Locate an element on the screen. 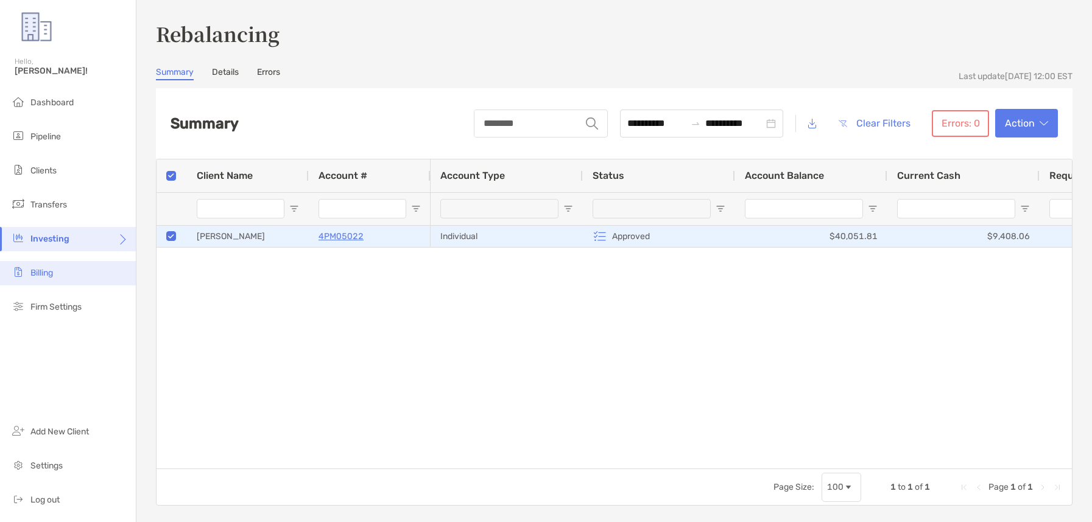 The height and width of the screenshot is (522, 1092). h2: Summary is located at coordinates (205, 124).